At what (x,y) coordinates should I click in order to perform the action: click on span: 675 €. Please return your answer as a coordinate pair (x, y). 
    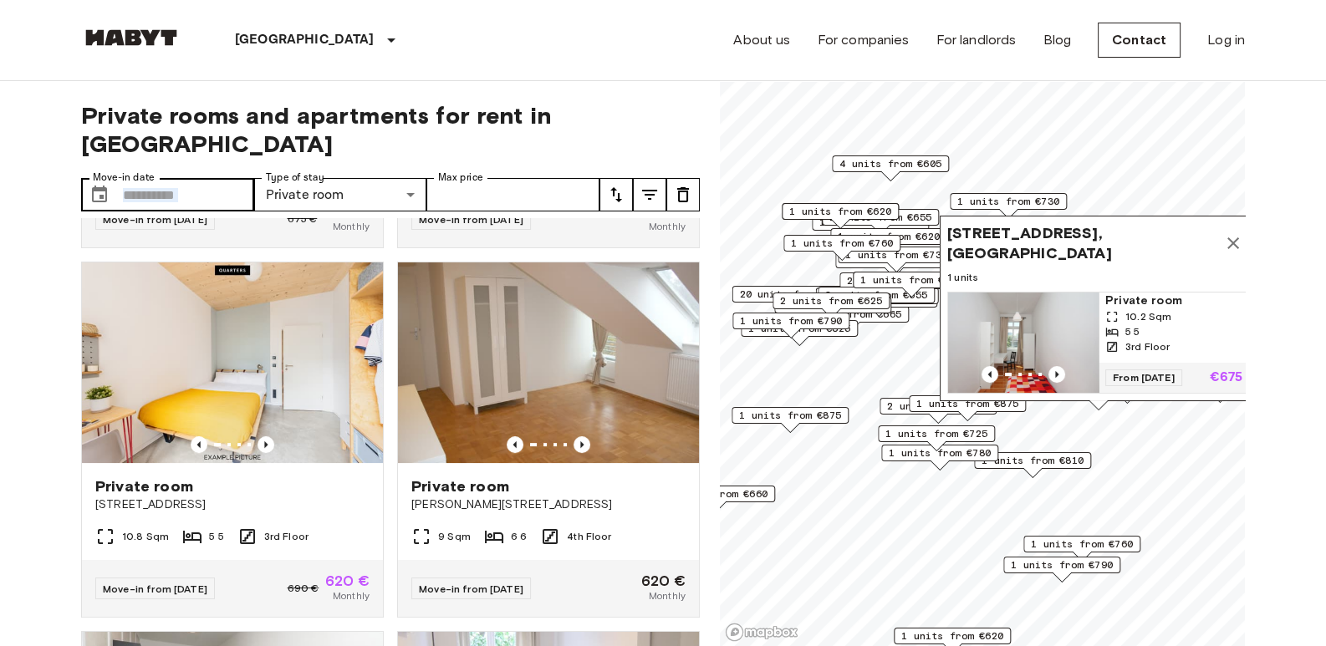
    Looking at the image, I should click on (302, 219).